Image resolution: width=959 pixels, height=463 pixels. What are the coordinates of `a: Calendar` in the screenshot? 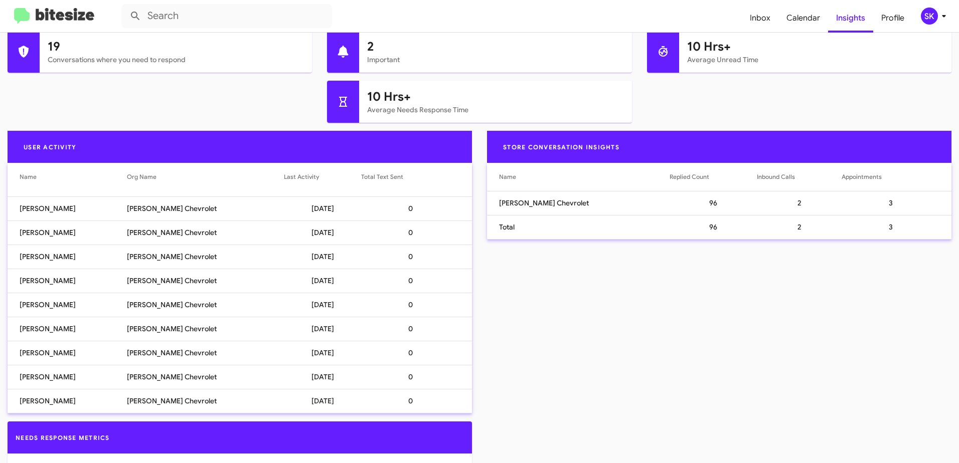 It's located at (803, 18).